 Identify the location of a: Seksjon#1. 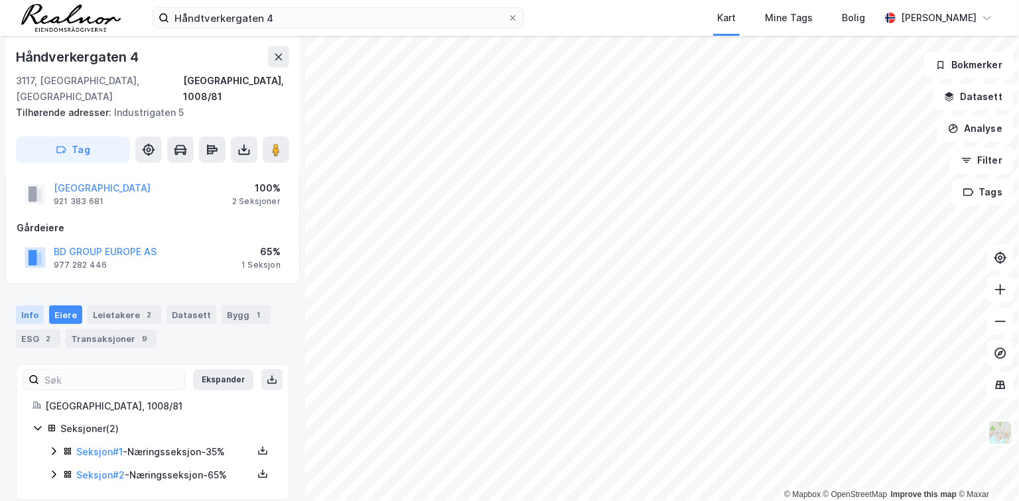
(99, 452).